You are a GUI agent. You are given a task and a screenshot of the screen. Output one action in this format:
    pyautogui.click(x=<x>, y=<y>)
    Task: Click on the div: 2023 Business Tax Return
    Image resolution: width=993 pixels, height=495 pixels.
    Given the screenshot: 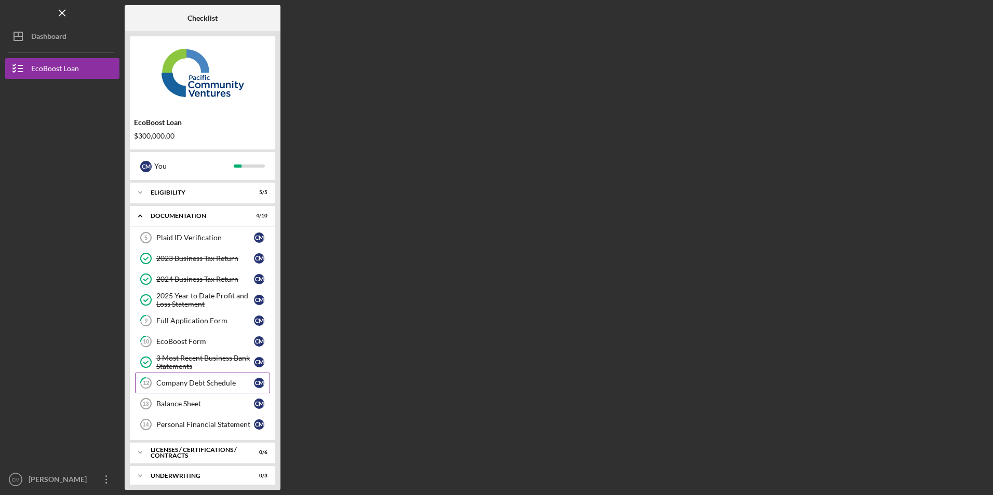 What is the action you would take?
    pyautogui.click(x=205, y=259)
    